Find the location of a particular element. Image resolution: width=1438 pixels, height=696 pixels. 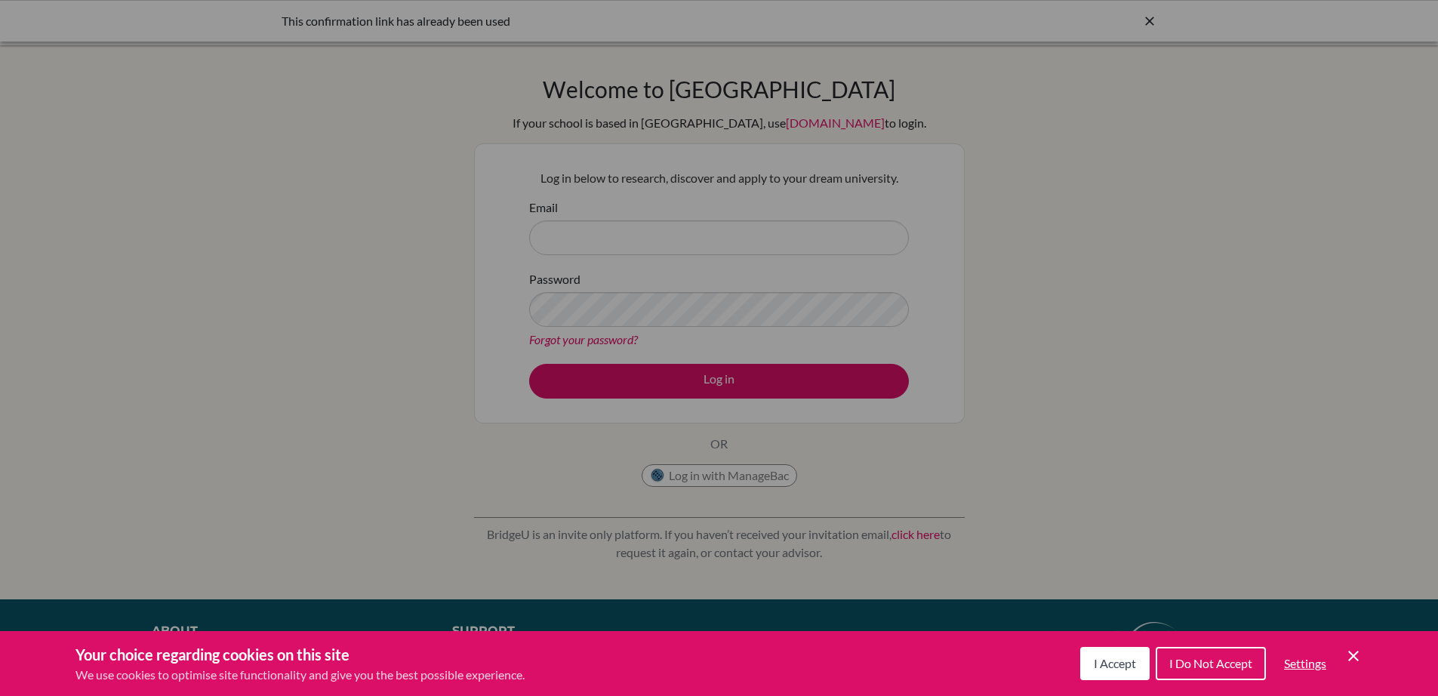

button: Settings is located at coordinates (1305, 663).